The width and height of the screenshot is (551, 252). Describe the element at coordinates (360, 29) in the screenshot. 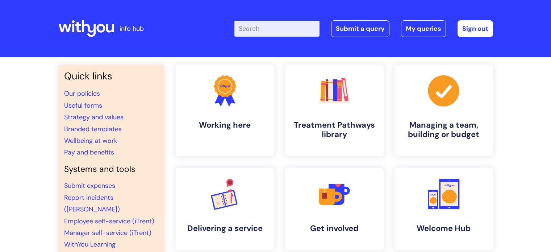

I see `a: Submit a query` at that location.